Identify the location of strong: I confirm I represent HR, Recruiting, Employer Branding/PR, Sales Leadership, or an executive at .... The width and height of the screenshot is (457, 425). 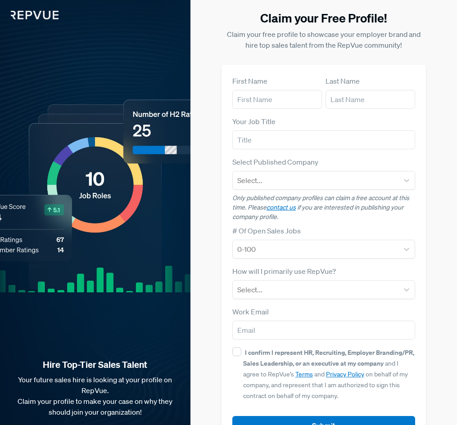
(328, 358).